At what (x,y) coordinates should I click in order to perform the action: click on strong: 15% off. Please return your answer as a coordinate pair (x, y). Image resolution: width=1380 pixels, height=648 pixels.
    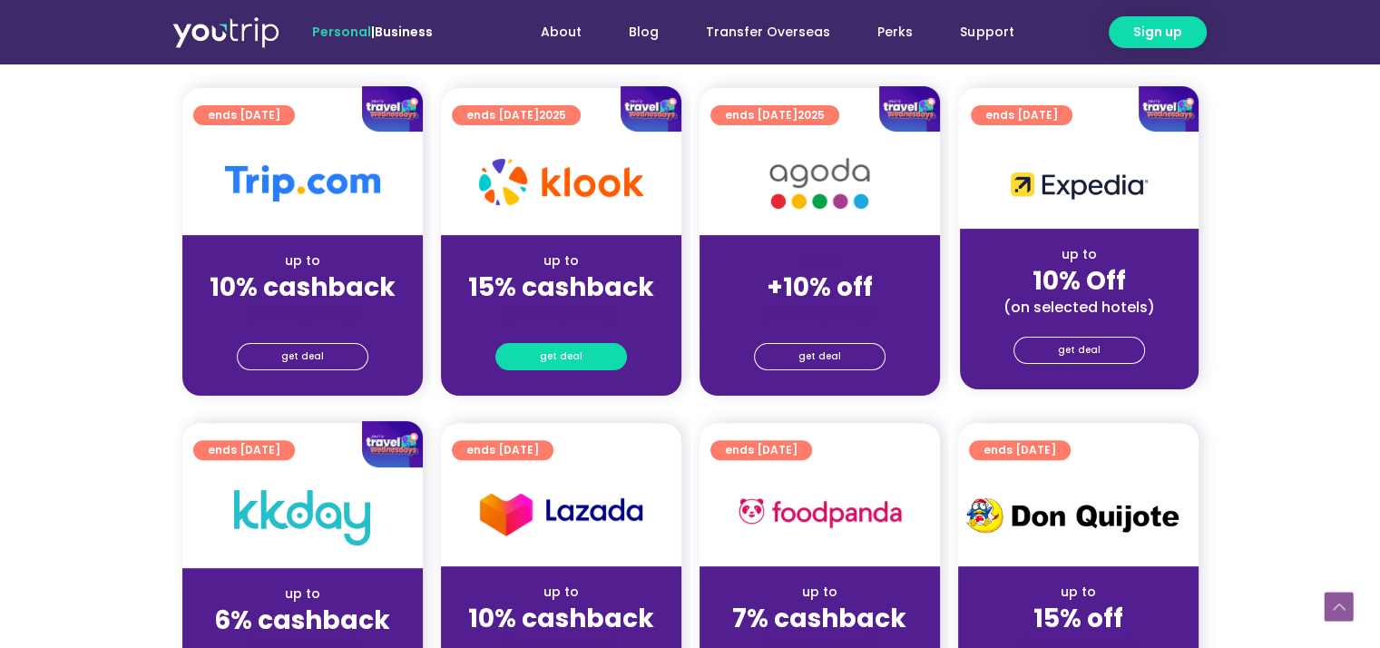
    Looking at the image, I should click on (1078, 618).